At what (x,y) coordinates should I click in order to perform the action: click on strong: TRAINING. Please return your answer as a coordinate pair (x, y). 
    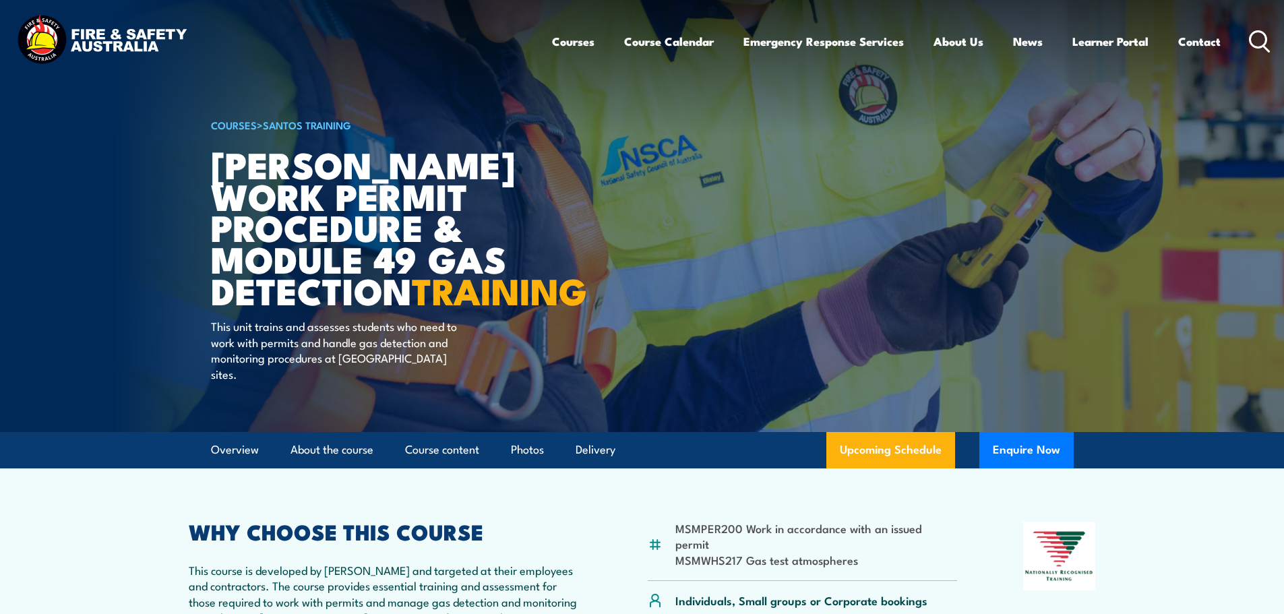
    Looking at the image, I should click on (499, 289).